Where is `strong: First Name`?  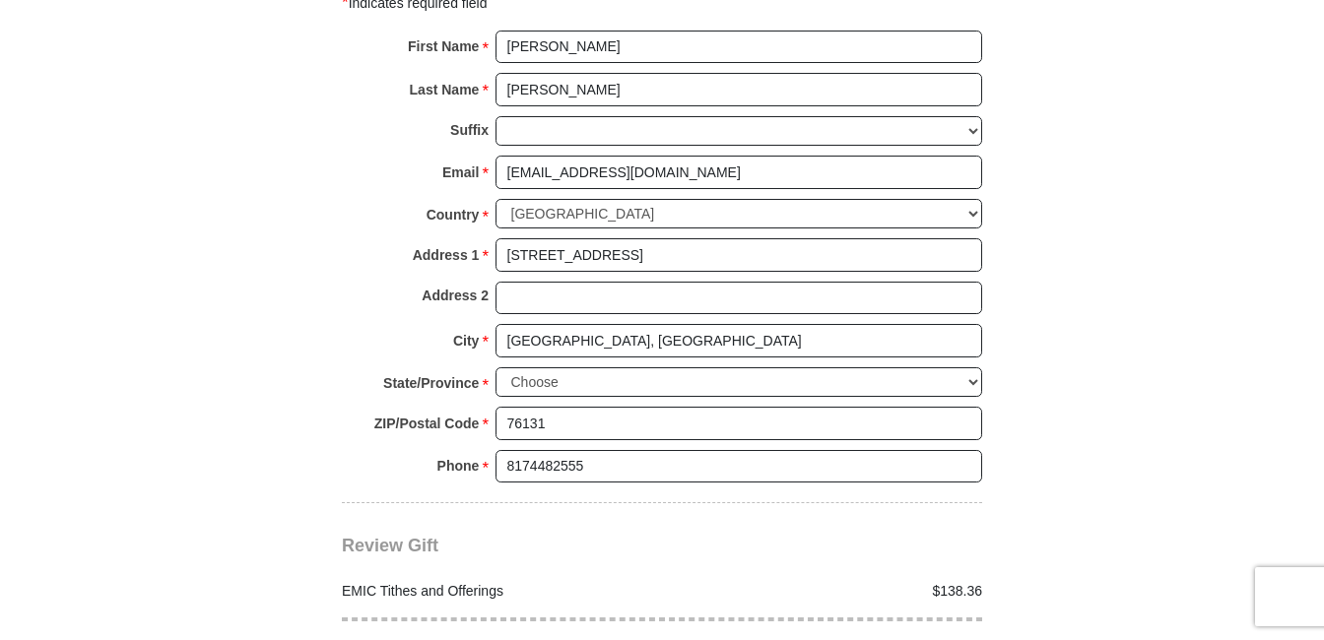
strong: First Name is located at coordinates (443, 46).